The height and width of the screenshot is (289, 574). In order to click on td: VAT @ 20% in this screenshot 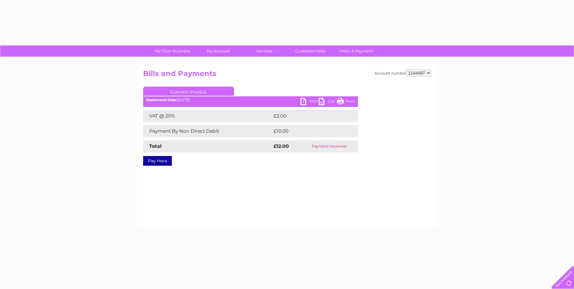, I will do `click(207, 116)`.